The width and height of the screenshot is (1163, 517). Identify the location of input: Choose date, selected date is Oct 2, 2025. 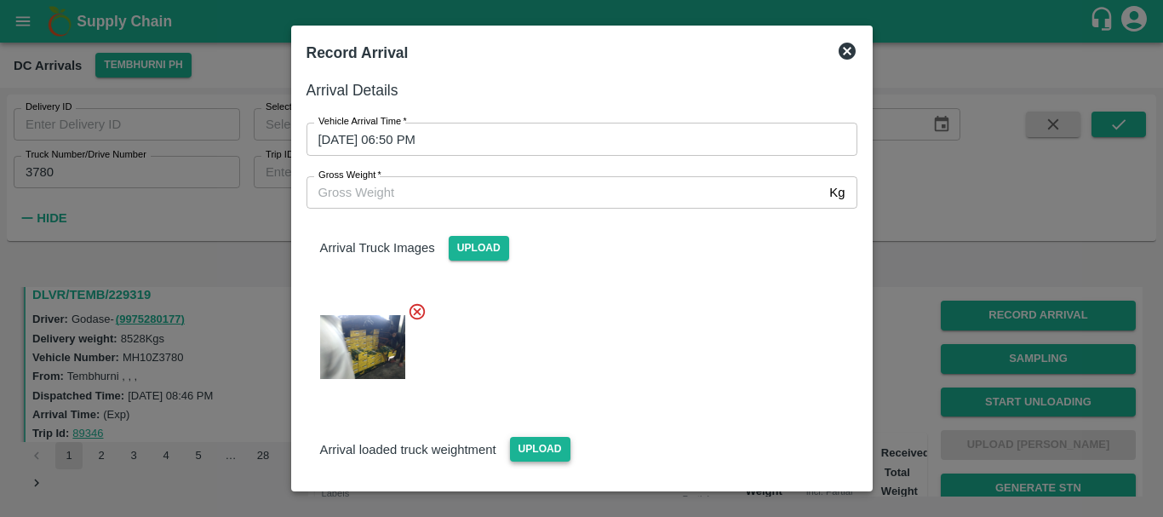
(576, 139).